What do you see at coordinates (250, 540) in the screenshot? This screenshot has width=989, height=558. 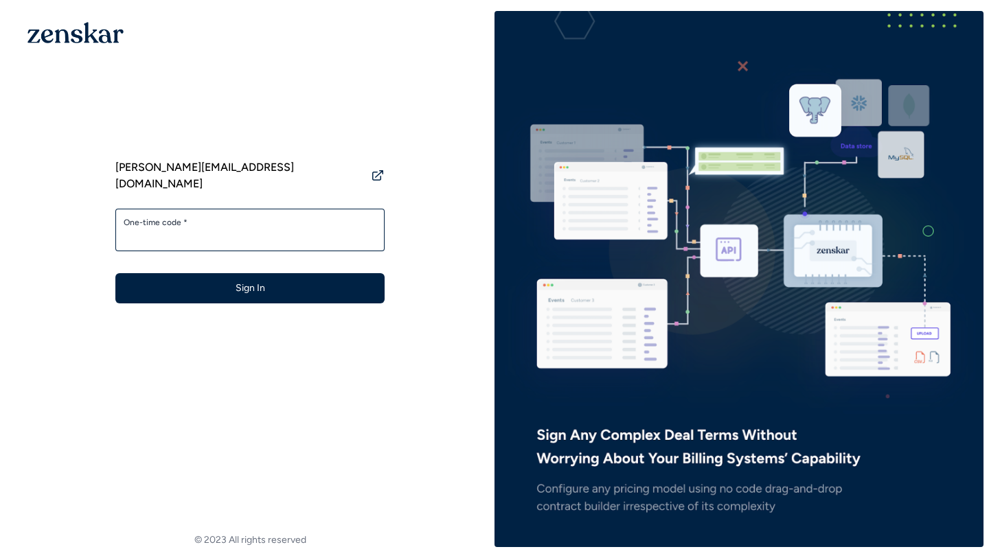 I see `footer: © 2023 All rights reserved` at bounding box center [250, 540].